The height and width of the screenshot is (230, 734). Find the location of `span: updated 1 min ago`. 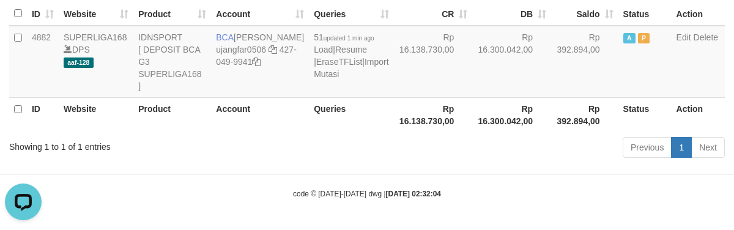

span: updated 1 min ago is located at coordinates (349, 38).